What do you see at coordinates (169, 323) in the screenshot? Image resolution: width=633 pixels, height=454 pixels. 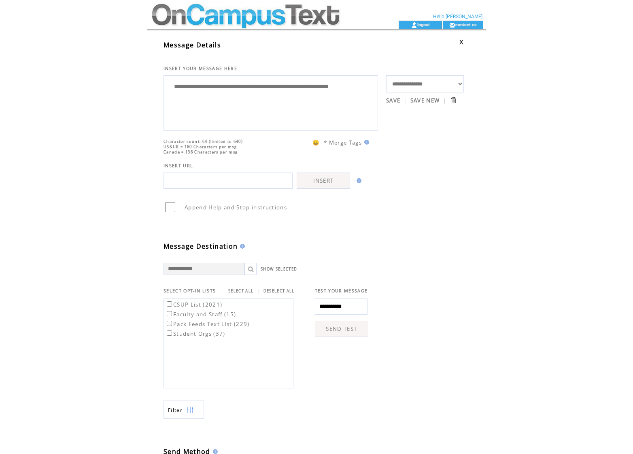 I see `input: Pack Feeds Text List (229)` at bounding box center [169, 323].